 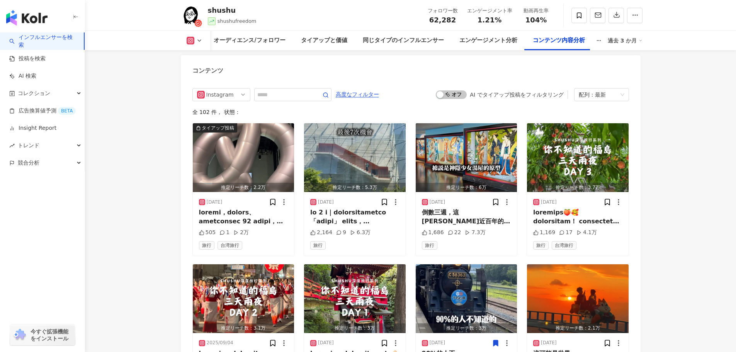 I want to click on img: chrome extension, so click(x=20, y=335).